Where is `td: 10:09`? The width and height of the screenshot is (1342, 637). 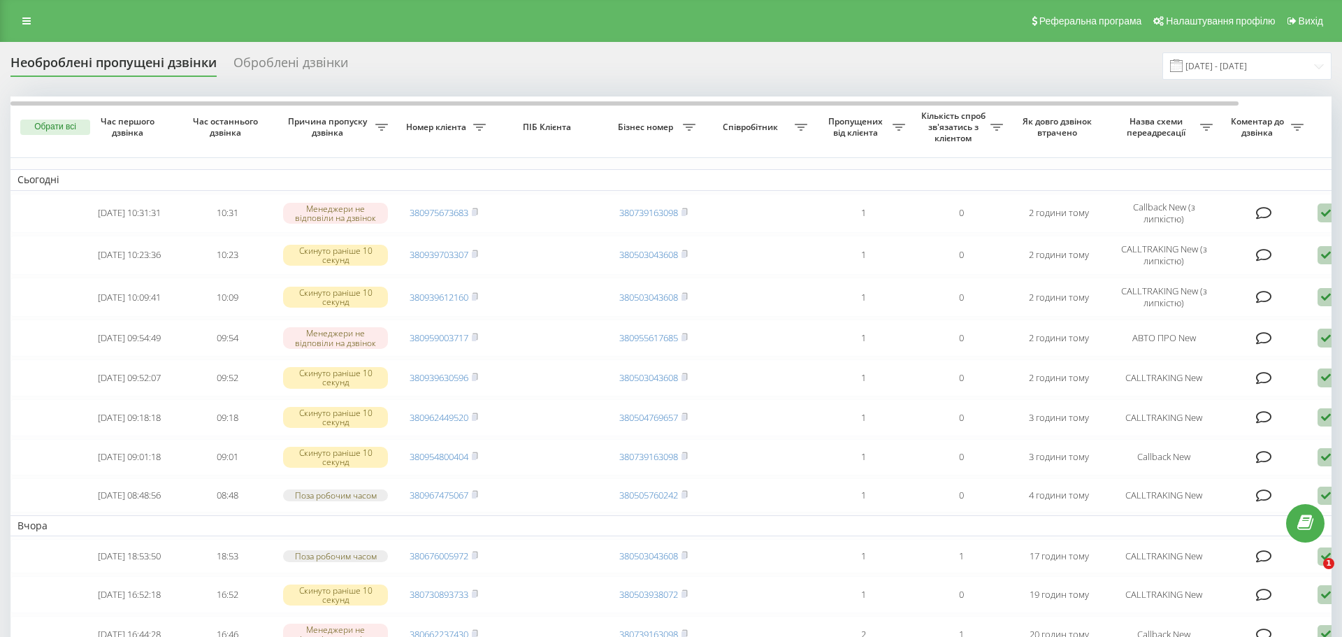 td: 10:09 is located at coordinates (227, 297).